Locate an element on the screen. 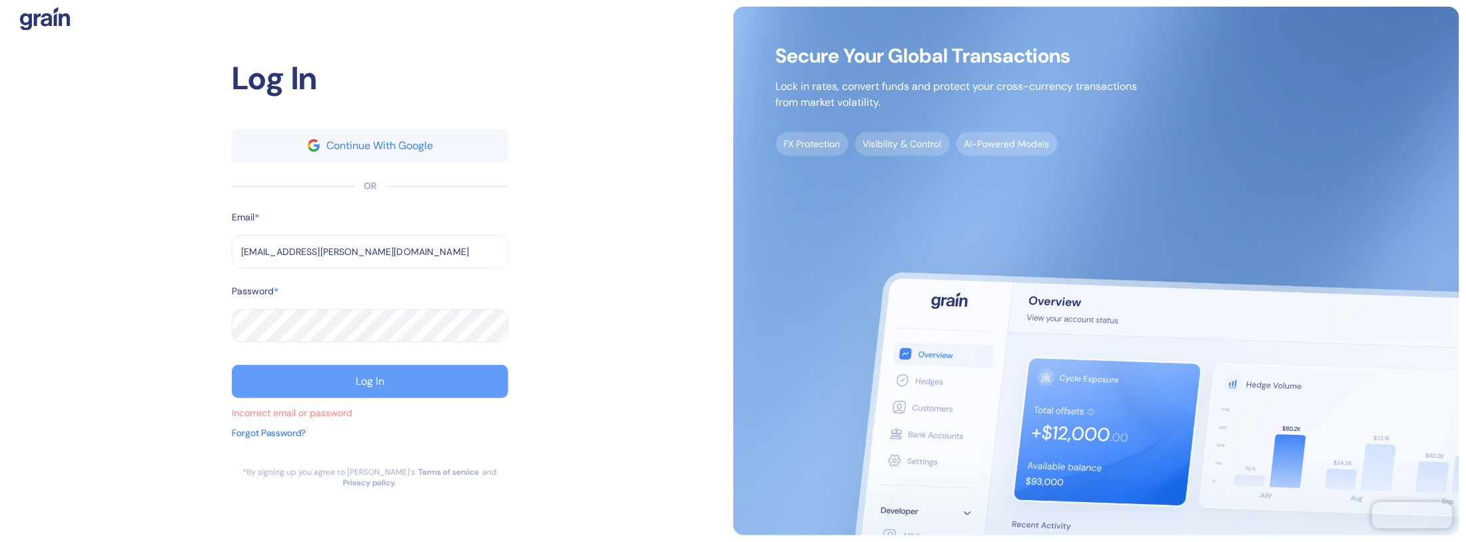 Image resolution: width=1466 pixels, height=542 pixels. img: google is located at coordinates (314, 145).